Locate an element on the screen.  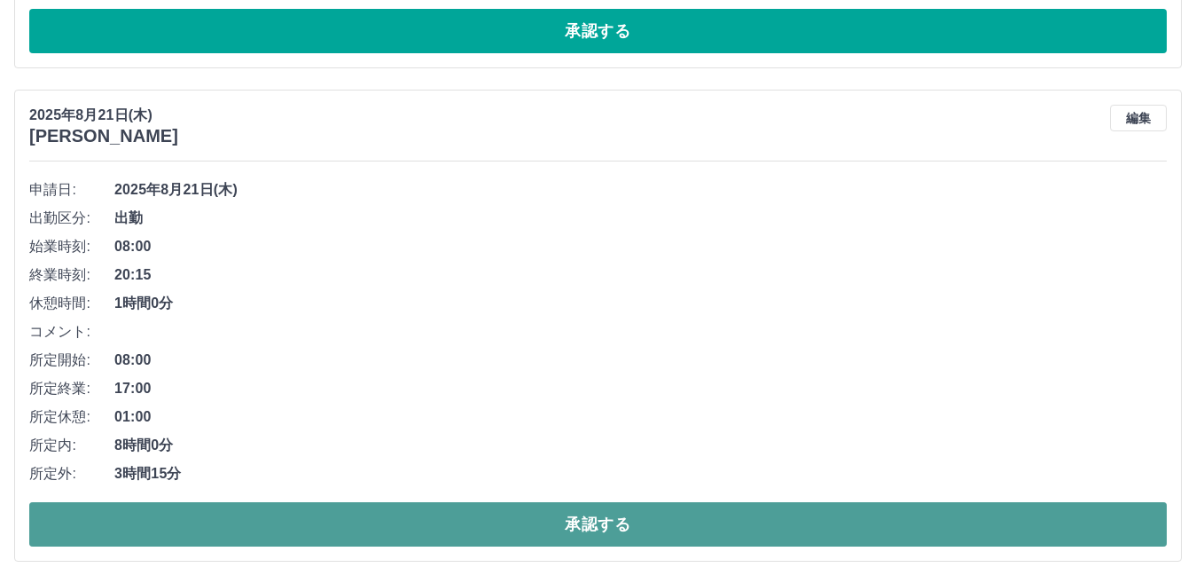
span: コメント: is located at coordinates (72, 332).